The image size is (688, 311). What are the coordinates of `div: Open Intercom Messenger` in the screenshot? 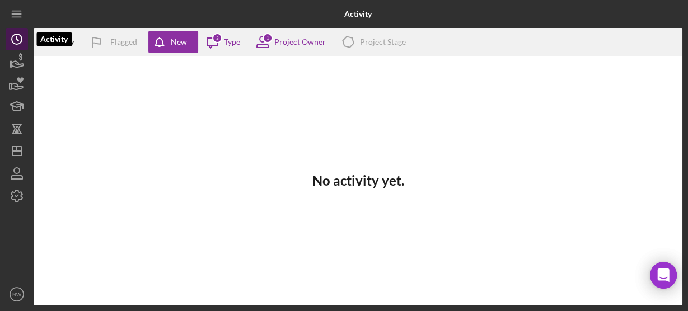 It's located at (664, 276).